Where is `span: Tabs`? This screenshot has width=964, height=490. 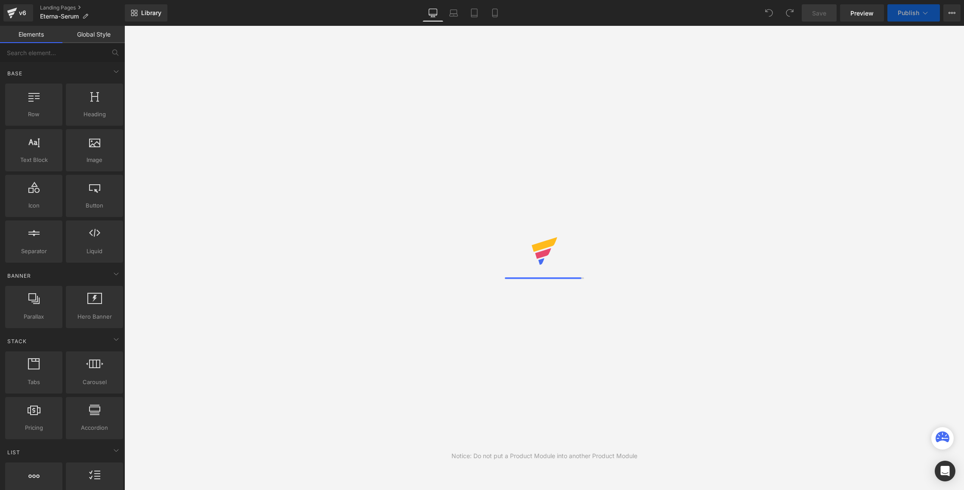
span: Tabs is located at coordinates (34, 382).